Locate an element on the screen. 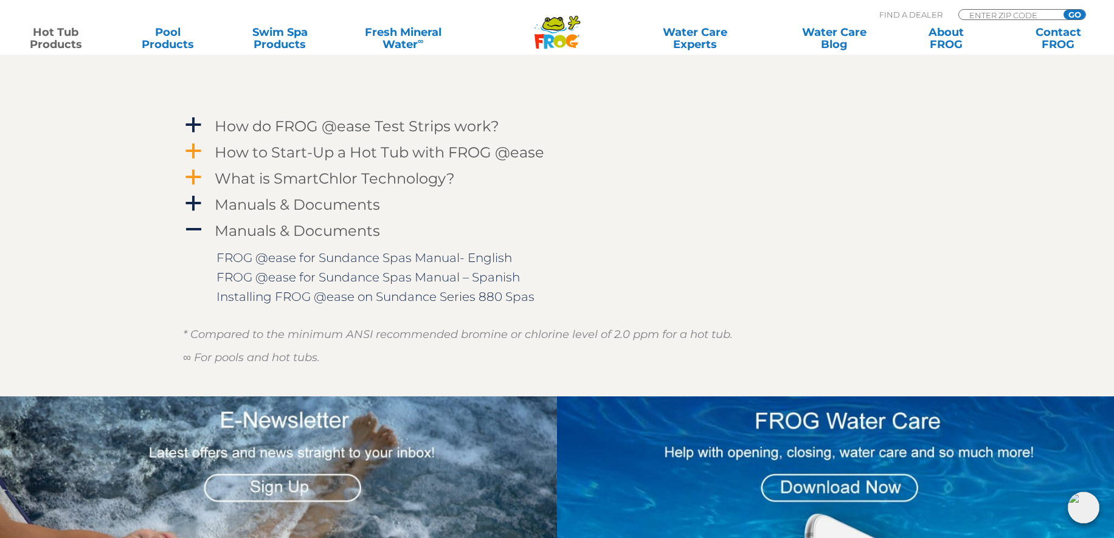  a: FROG @ease for Sundance Spas Manual- English is located at coordinates (364, 258).